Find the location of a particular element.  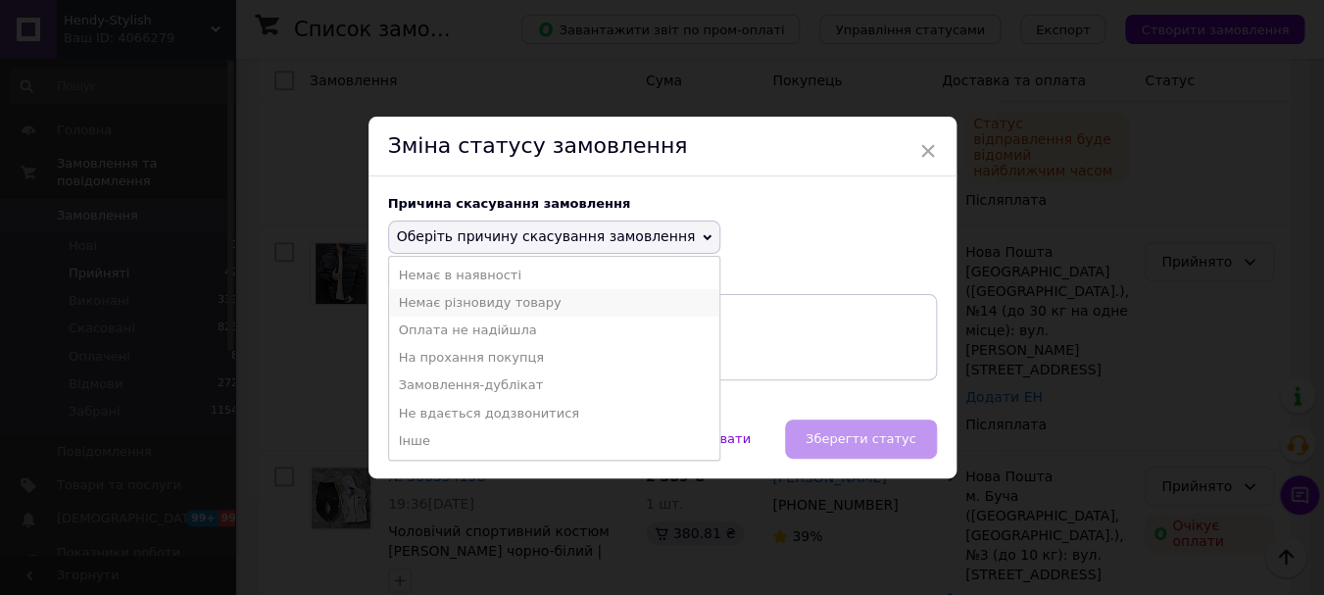

li: Немає різновиду товару is located at coordinates (555, 303).